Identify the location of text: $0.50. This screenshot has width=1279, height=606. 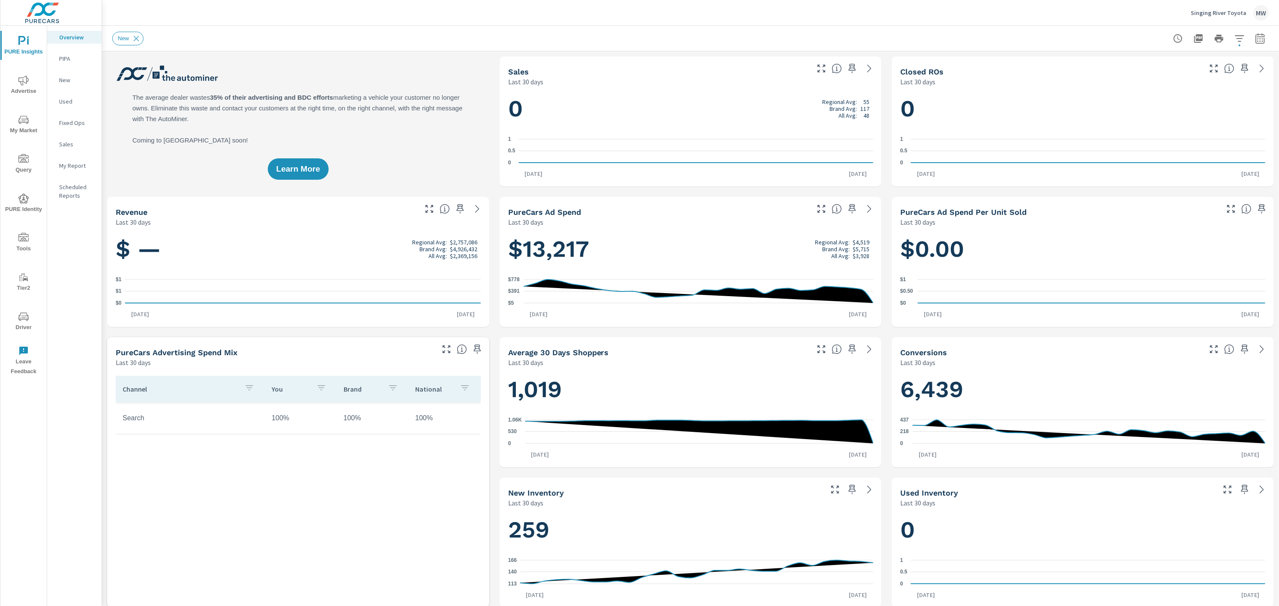
(906, 292).